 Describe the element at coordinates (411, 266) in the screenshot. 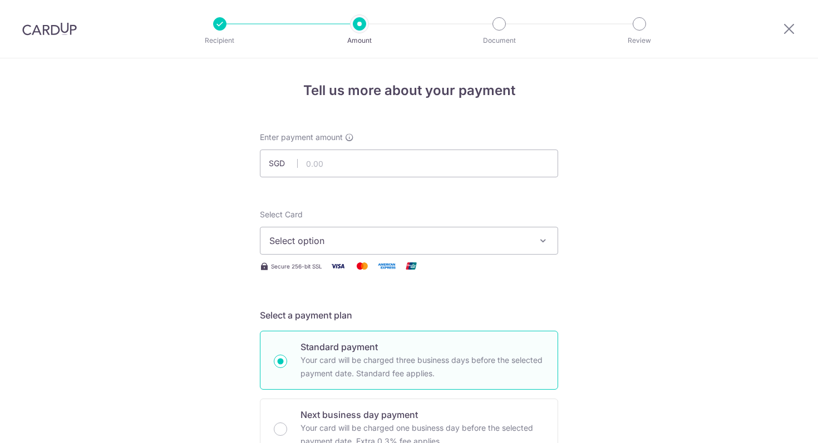

I see `img: Union Pay` at that location.